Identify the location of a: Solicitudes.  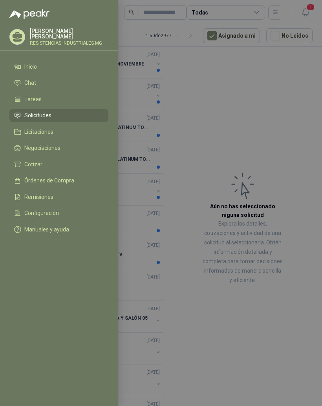
(59, 116).